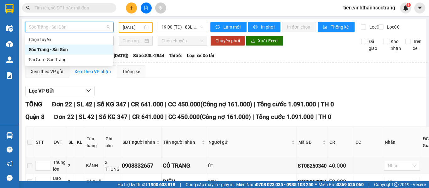  I want to click on td: ST08250340, so click(312, 166).